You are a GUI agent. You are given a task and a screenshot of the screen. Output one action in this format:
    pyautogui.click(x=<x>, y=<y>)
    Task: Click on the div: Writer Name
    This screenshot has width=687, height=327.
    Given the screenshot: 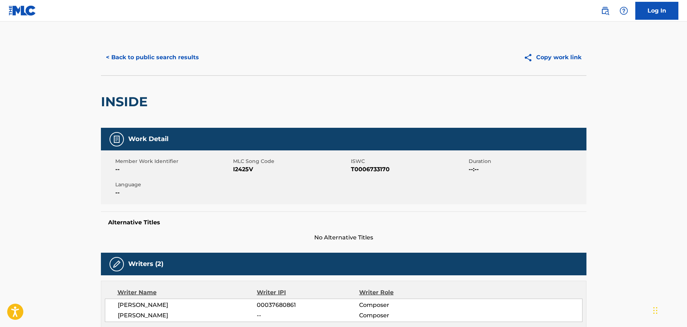 What is the action you would take?
    pyautogui.click(x=187, y=293)
    